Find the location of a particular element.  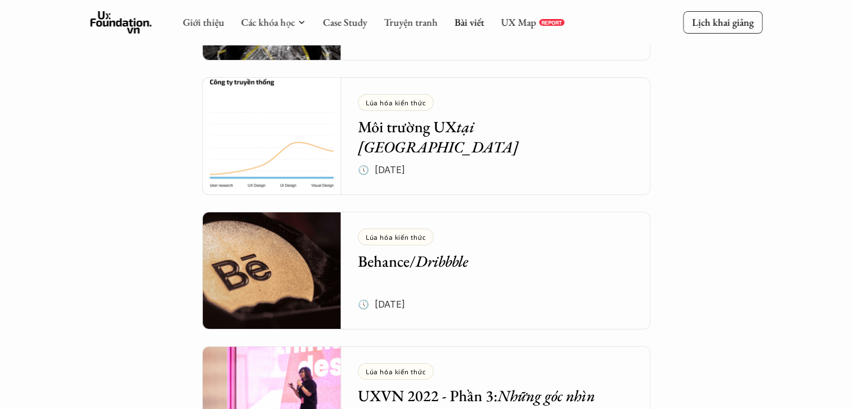

a: Case Study is located at coordinates (345, 22).